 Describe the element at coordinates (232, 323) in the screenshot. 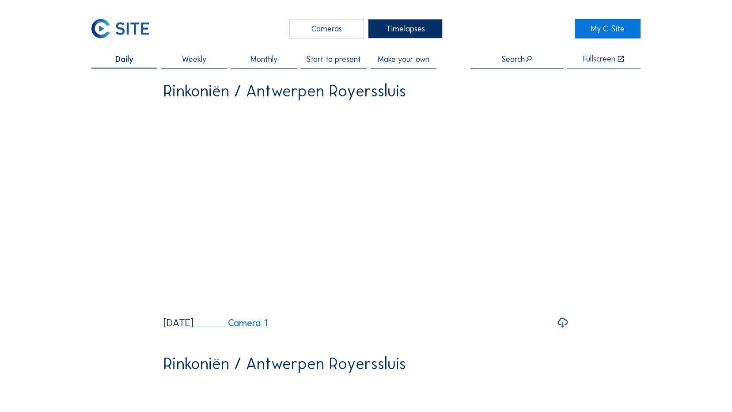

I see `a: Camera 1` at that location.